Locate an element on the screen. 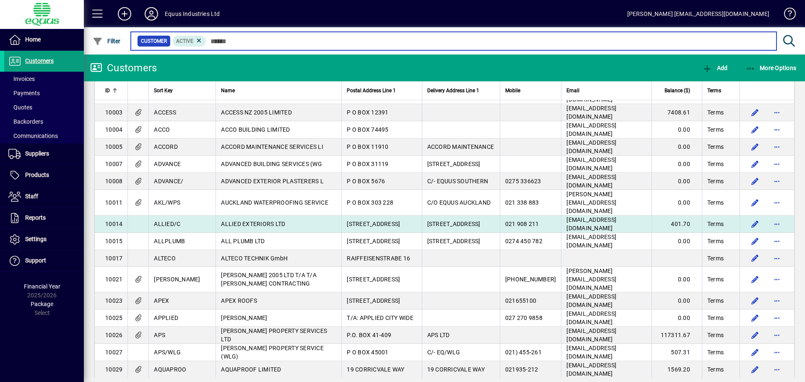 This screenshot has height=382, width=805. a: Suppliers is located at coordinates (44, 154).